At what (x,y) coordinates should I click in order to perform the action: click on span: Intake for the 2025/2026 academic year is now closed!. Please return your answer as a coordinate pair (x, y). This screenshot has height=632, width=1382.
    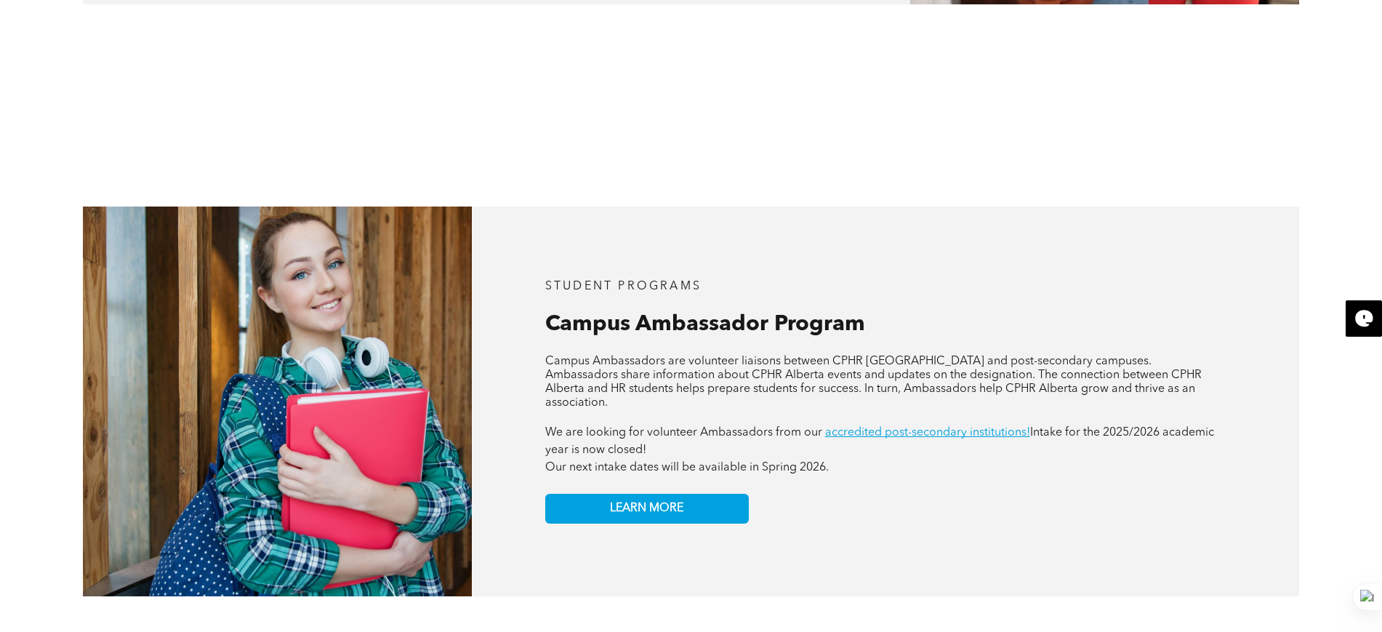
    Looking at the image, I should click on (880, 441).